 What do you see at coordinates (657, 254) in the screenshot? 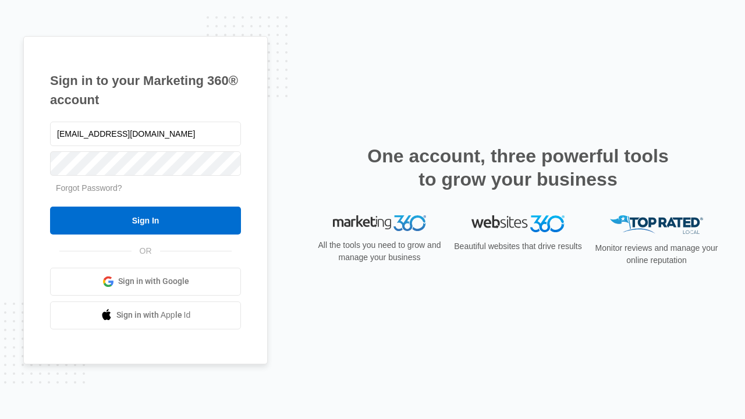
I see `p: Monitor reviews and manage your online reputation` at bounding box center [657, 254].